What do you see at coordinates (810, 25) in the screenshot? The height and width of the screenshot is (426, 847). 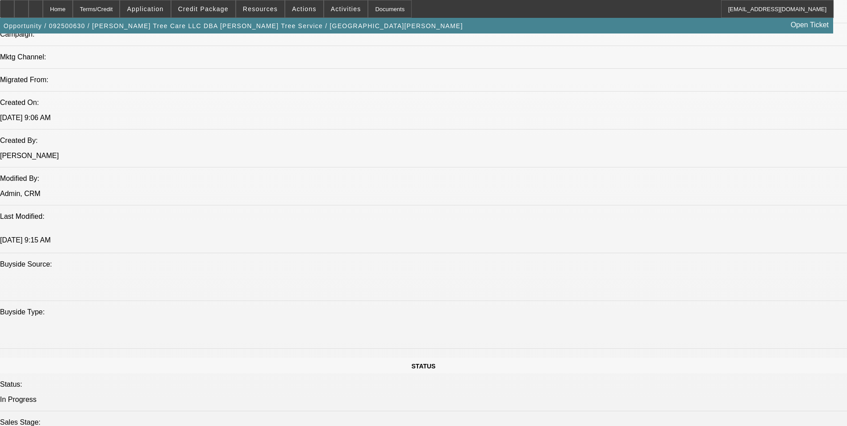 I see `a: Open Ticket` at bounding box center [810, 25].